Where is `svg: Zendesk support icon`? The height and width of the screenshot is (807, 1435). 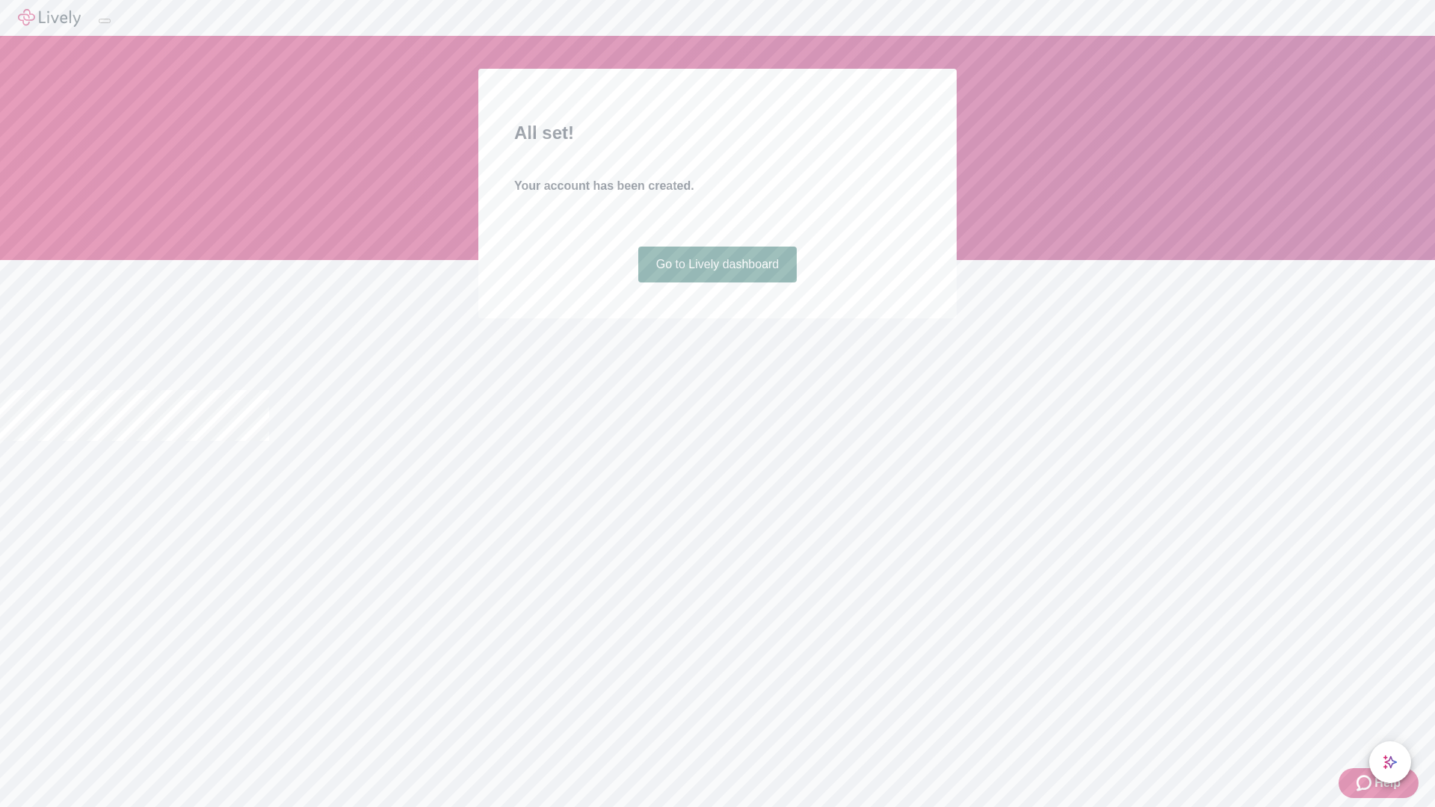
svg: Zendesk support icon is located at coordinates (1366, 783).